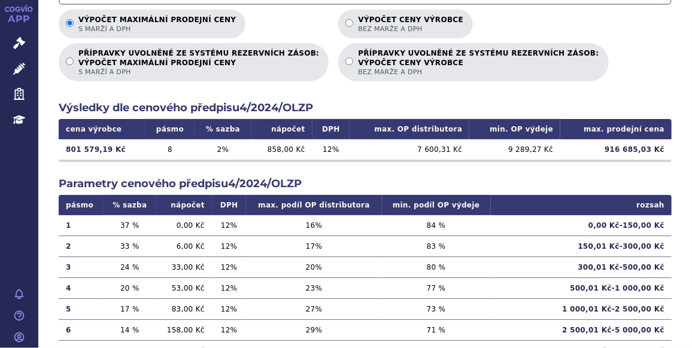 The image size is (692, 348). What do you see at coordinates (69, 23) in the screenshot?
I see `input: Výpočet maximální prodejní cenys marží a DPH` at bounding box center [69, 23].